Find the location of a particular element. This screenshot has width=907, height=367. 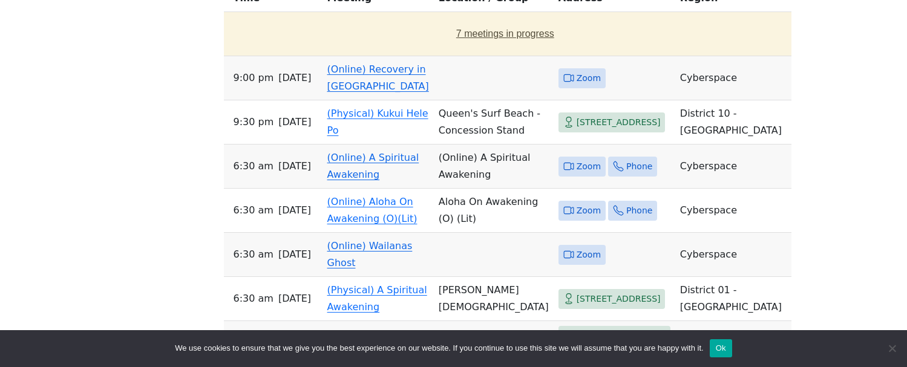

span: No is located at coordinates (892, 349).